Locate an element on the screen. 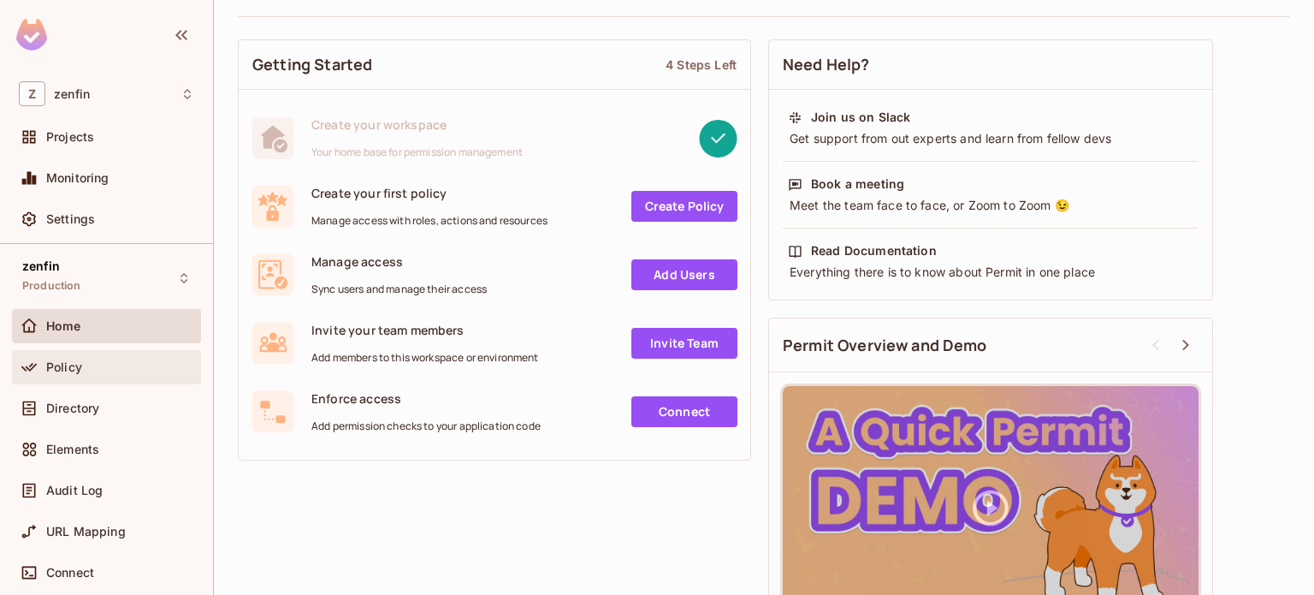 This screenshot has width=1314, height=595. span: Connect is located at coordinates (70, 572).